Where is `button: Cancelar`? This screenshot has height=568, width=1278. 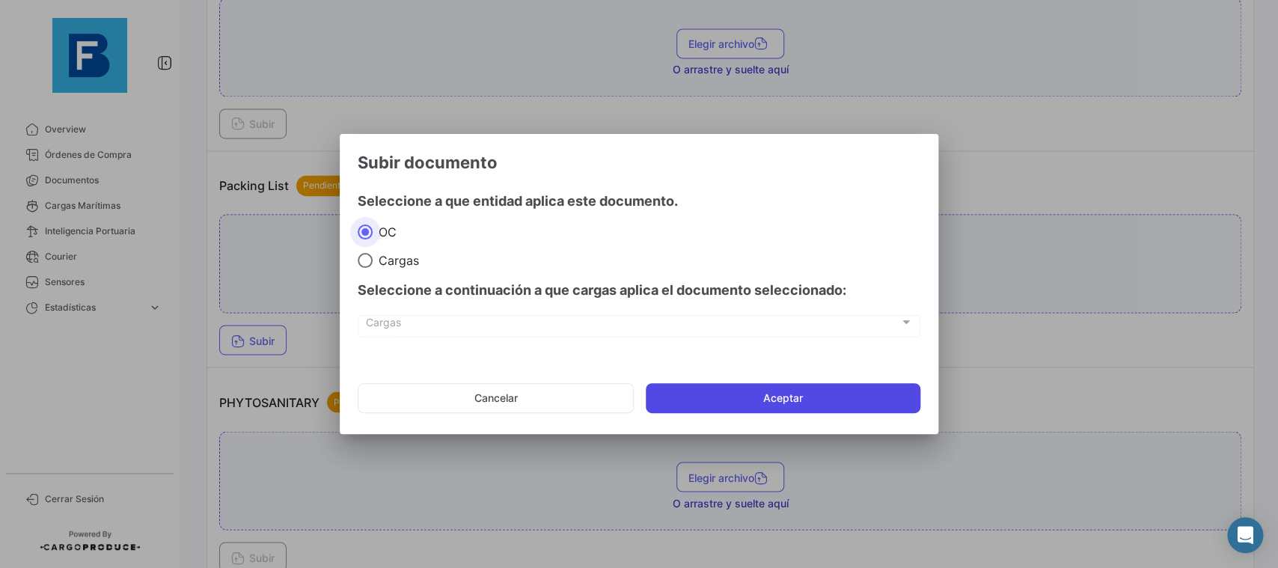 button: Cancelar is located at coordinates (495, 398).